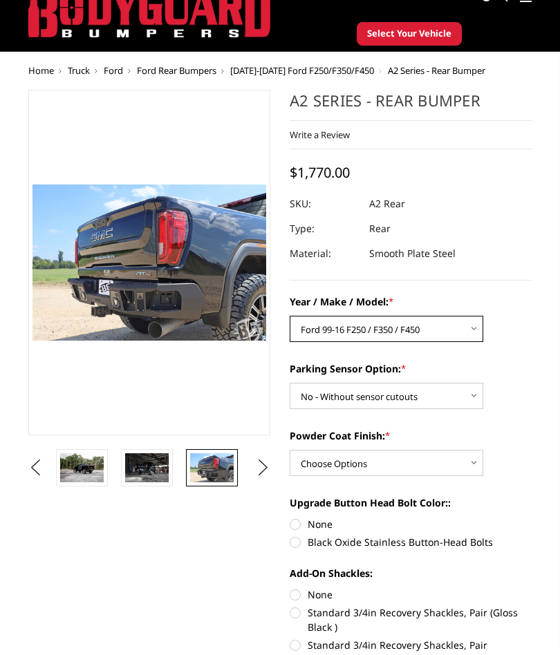 The image size is (560, 655). What do you see at coordinates (410, 620) in the screenshot?
I see `label: Standard 3/4in Recovery Shackles, Pair (Gloss Black )` at bounding box center [410, 620].